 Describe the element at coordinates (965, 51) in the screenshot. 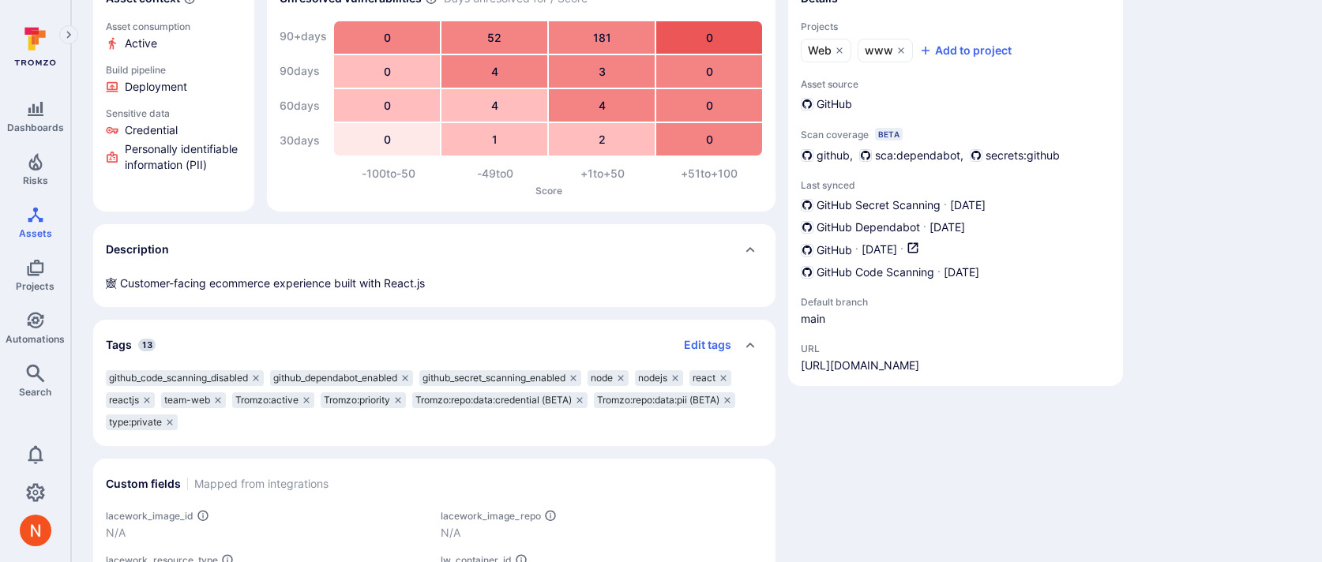

I see `div: Add to project` at that location.